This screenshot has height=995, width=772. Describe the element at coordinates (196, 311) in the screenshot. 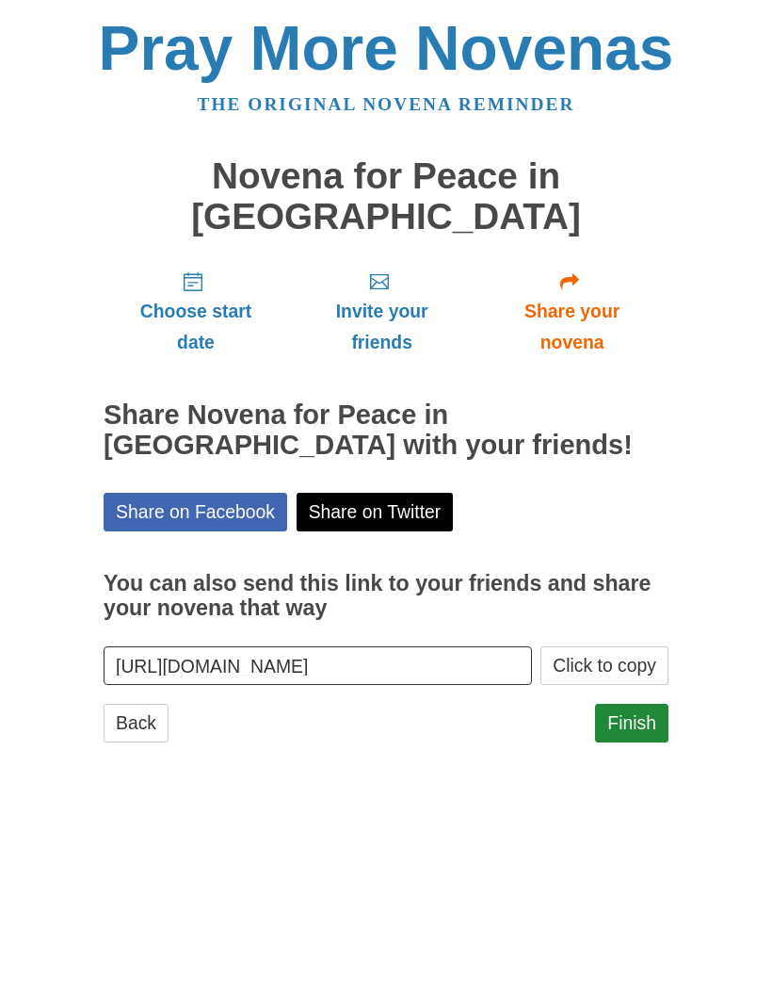

I see `a: Choose start date` at that location.